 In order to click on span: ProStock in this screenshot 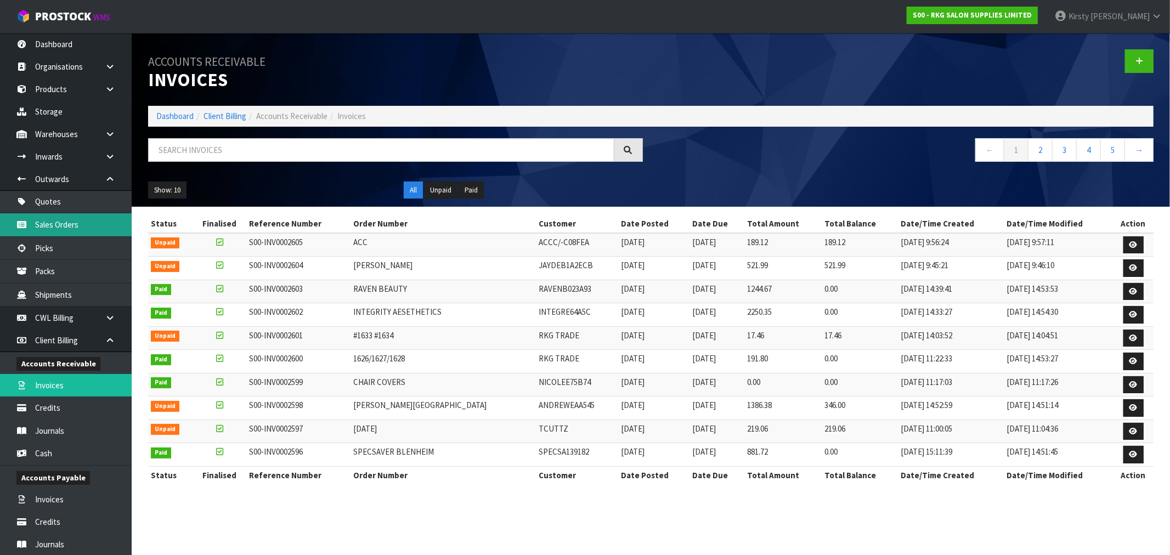, I will do `click(63, 16)`.